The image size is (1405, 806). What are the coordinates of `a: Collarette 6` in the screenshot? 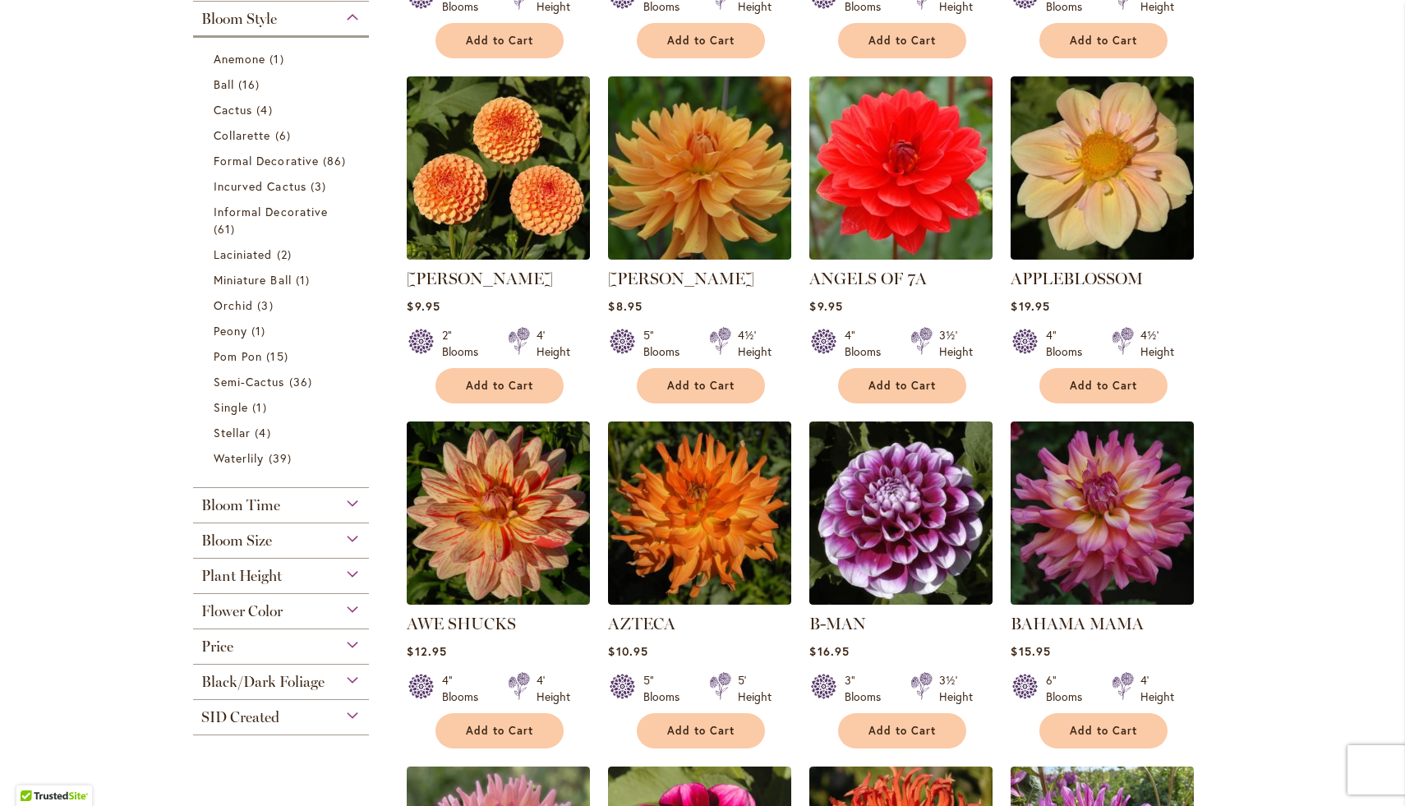 It's located at (283, 135).